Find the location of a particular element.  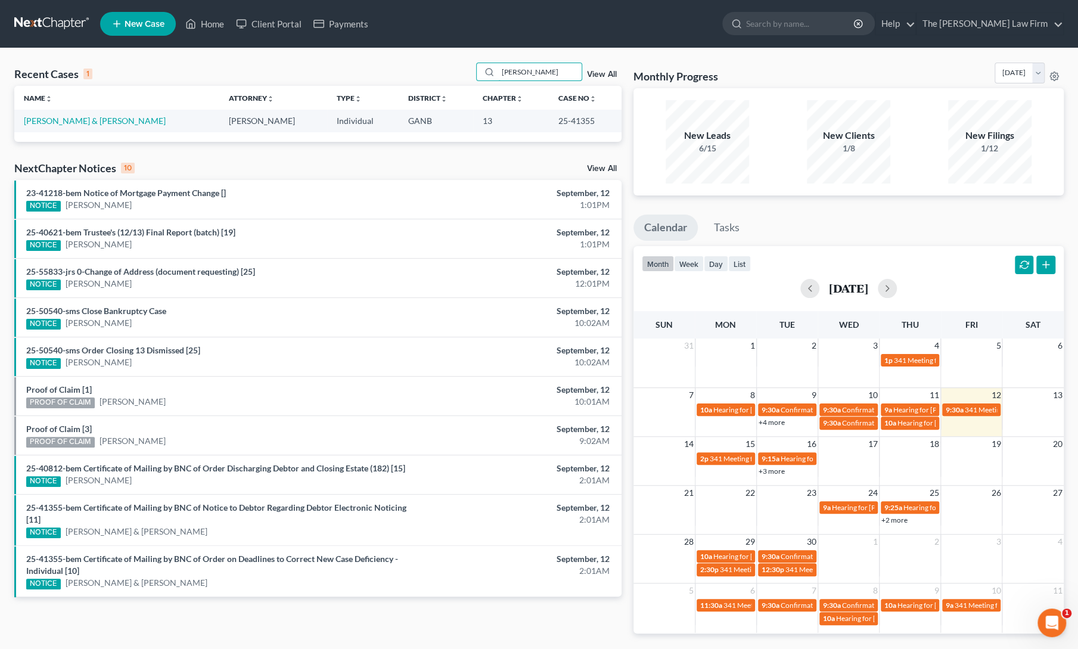

a: Client Portal is located at coordinates (269, 24).